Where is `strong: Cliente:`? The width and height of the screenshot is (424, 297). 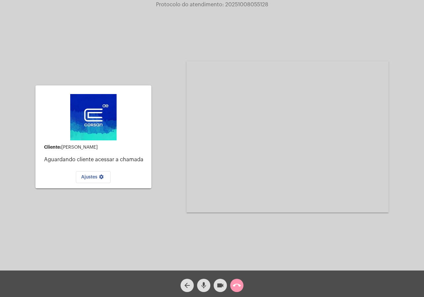
strong: Cliente: is located at coordinates (53, 147).